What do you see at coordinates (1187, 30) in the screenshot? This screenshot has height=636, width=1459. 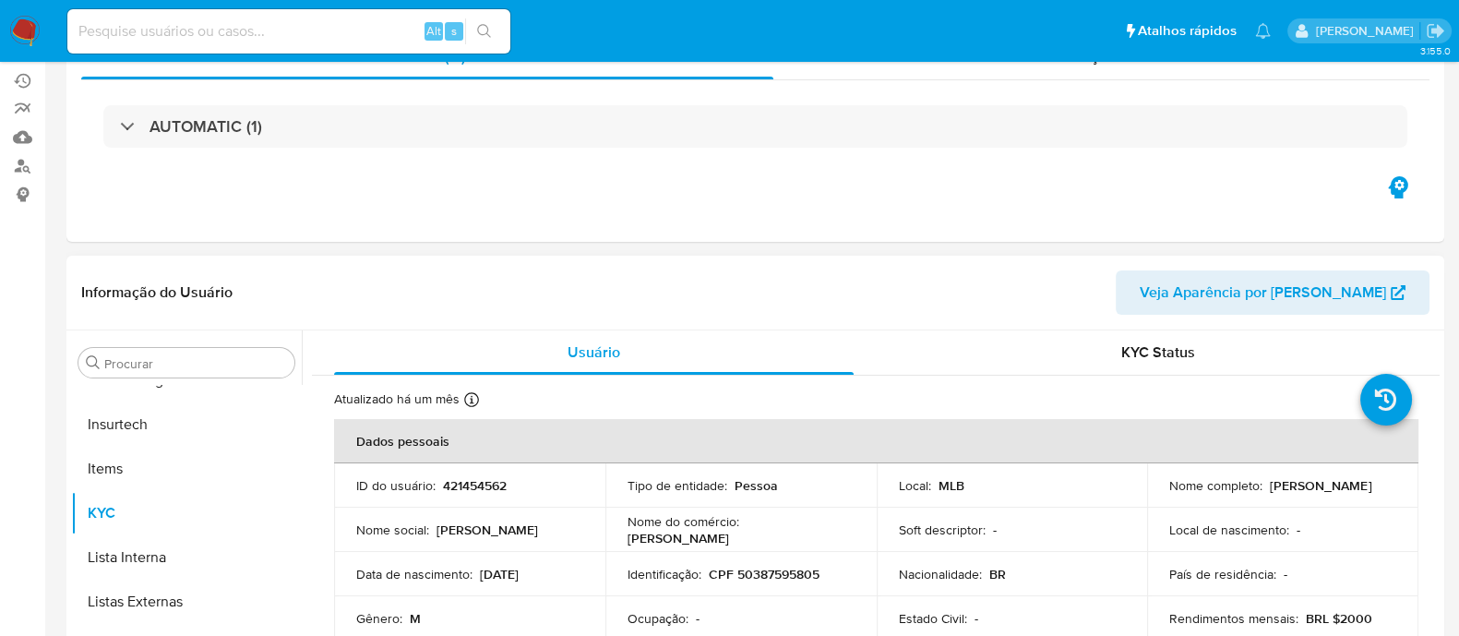 I see `span: Atalhos rápidos` at bounding box center [1187, 30].